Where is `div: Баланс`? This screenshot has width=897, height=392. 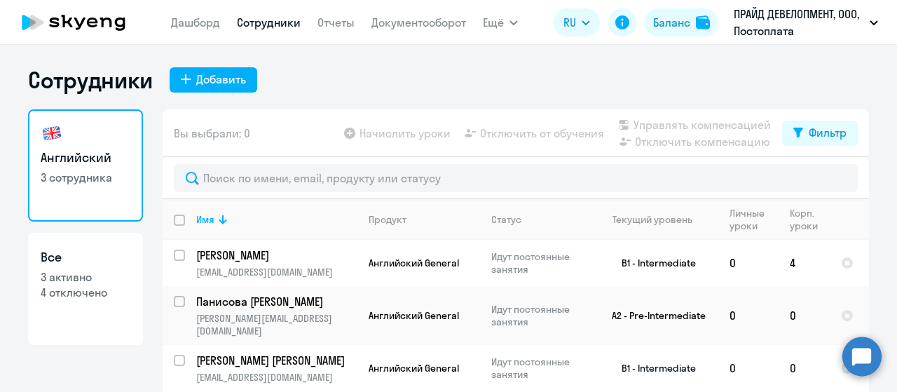
div: Баланс is located at coordinates (671, 22).